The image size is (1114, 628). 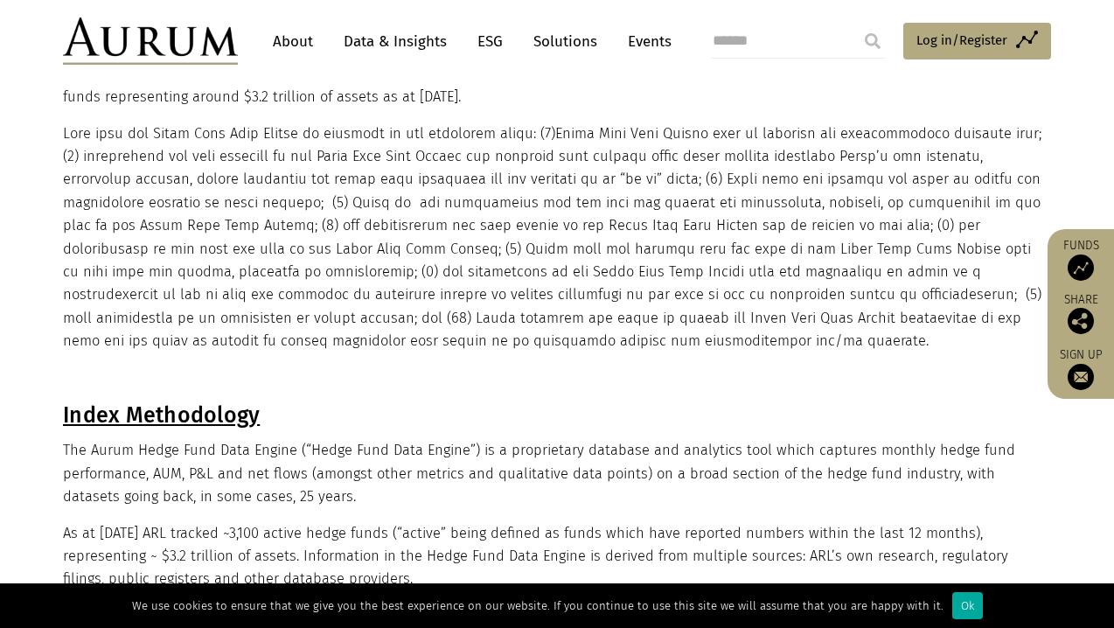 I want to click on p: The Hedge Fund Data Engine is a proprietary database maintained by Aurum Research Limited (“ARL”)..., so click(x=554, y=86).